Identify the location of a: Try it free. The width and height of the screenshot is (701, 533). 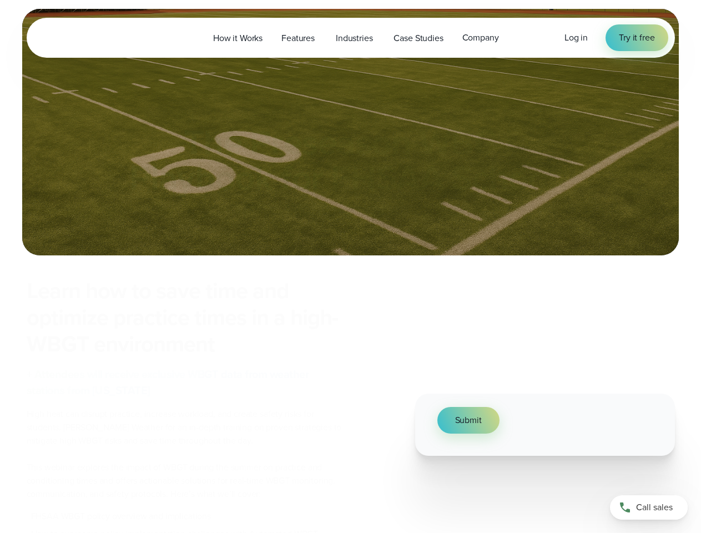
(637, 38).